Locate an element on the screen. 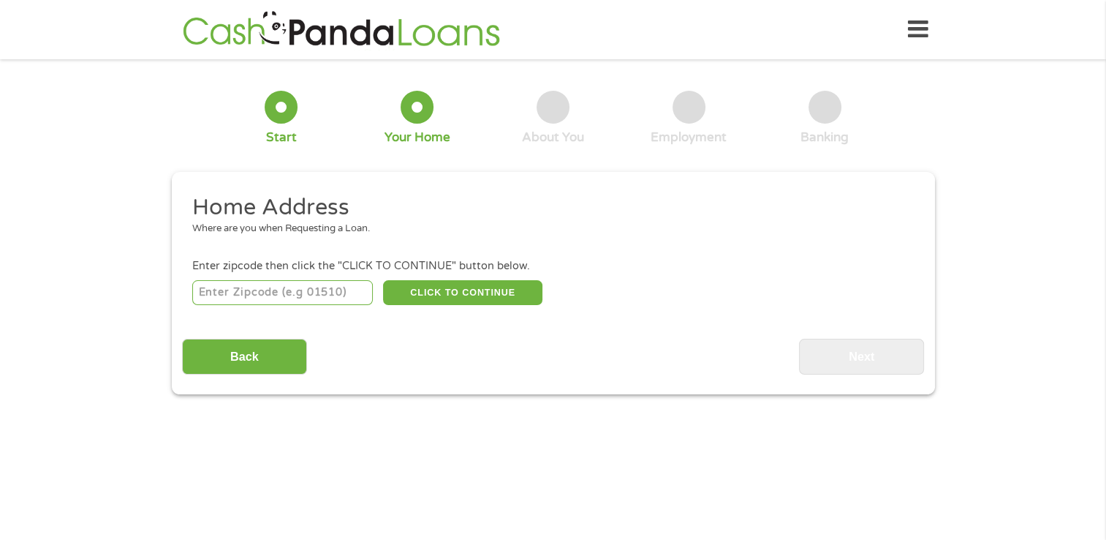 The height and width of the screenshot is (540, 1106). button: CLICK TO CONTINUE is located at coordinates (463, 292).